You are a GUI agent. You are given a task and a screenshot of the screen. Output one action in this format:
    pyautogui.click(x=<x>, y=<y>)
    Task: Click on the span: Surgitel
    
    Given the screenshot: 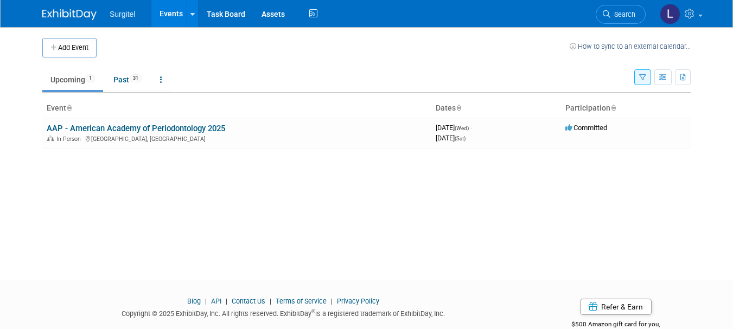 What is the action you would take?
    pyautogui.click(x=122, y=14)
    